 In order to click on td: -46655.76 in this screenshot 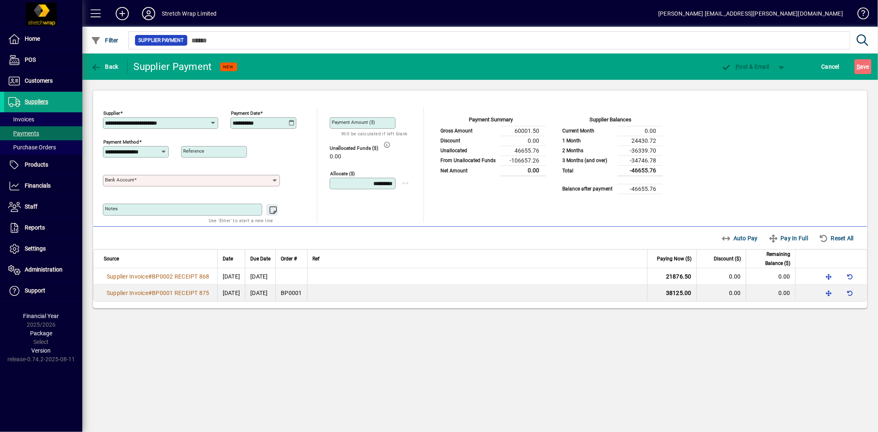, I will do `click(640, 170)`.